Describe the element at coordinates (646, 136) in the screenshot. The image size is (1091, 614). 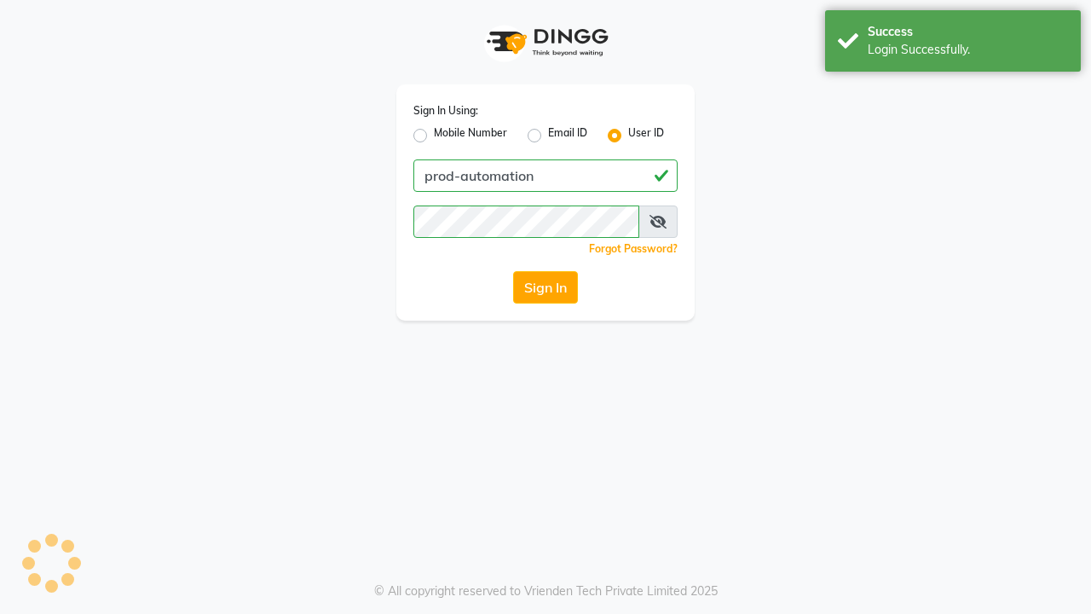
I see `label: User ID` at that location.